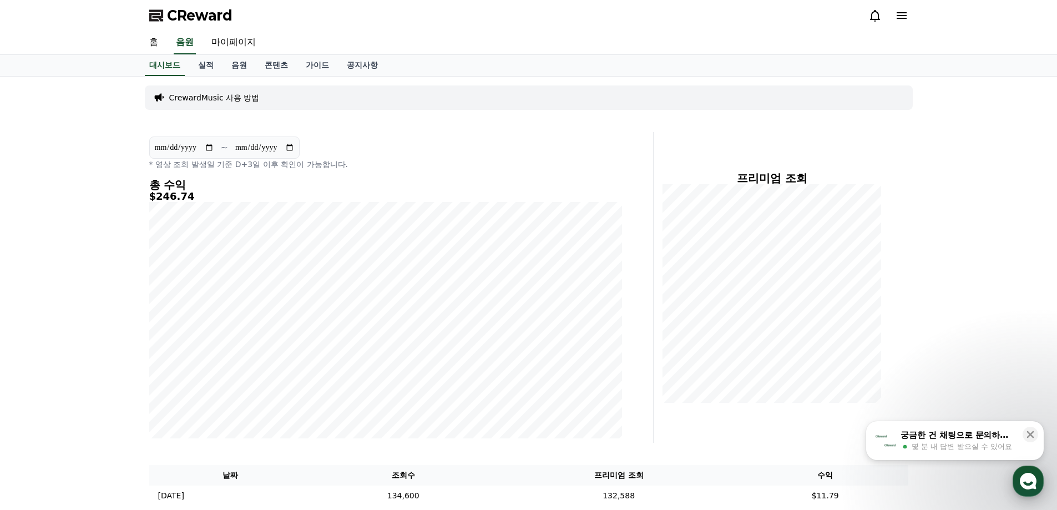 This screenshot has width=1057, height=510. Describe the element at coordinates (214, 98) in the screenshot. I see `a: CrewardMusic 사용 방법` at that location.